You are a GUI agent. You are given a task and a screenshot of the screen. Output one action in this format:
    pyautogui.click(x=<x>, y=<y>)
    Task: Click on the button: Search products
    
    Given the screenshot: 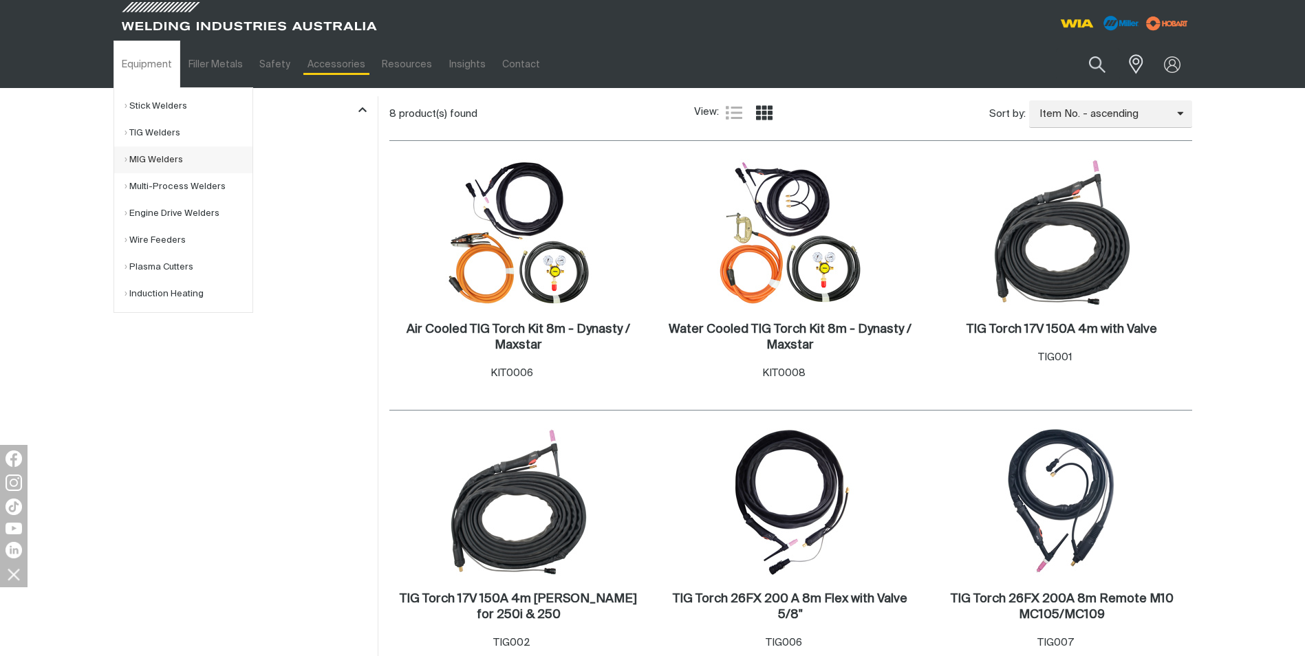 What is the action you would take?
    pyautogui.click(x=1097, y=64)
    